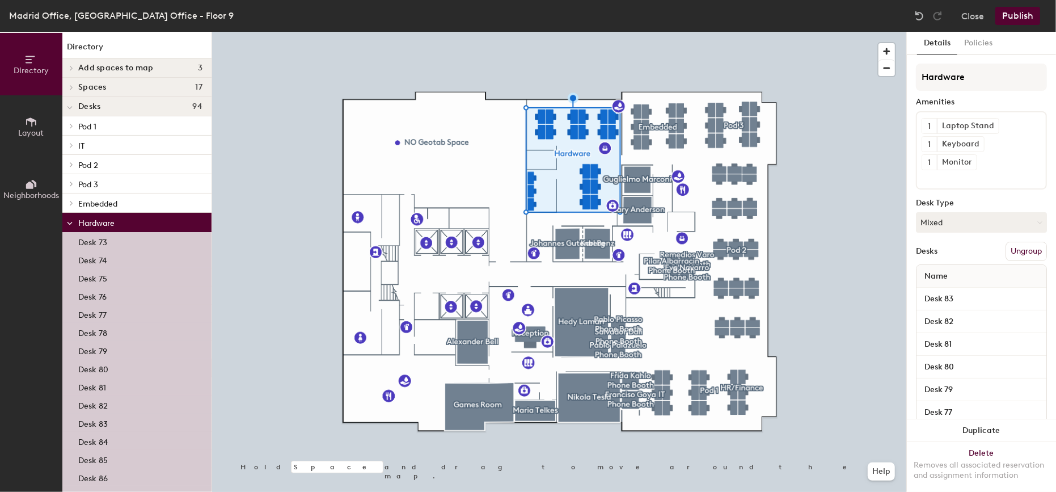 This screenshot has height=492, width=1056. What do you see at coordinates (81, 146) in the screenshot?
I see `span: IT` at bounding box center [81, 146].